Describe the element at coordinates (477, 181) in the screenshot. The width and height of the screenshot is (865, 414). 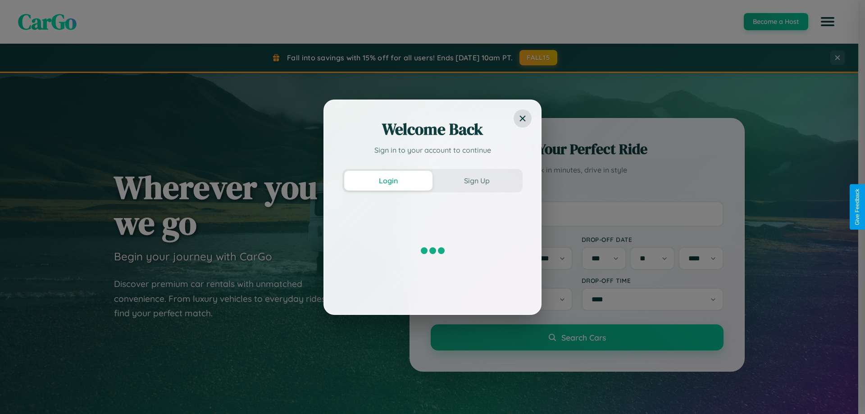
I see `button: Sign Up` at that location.